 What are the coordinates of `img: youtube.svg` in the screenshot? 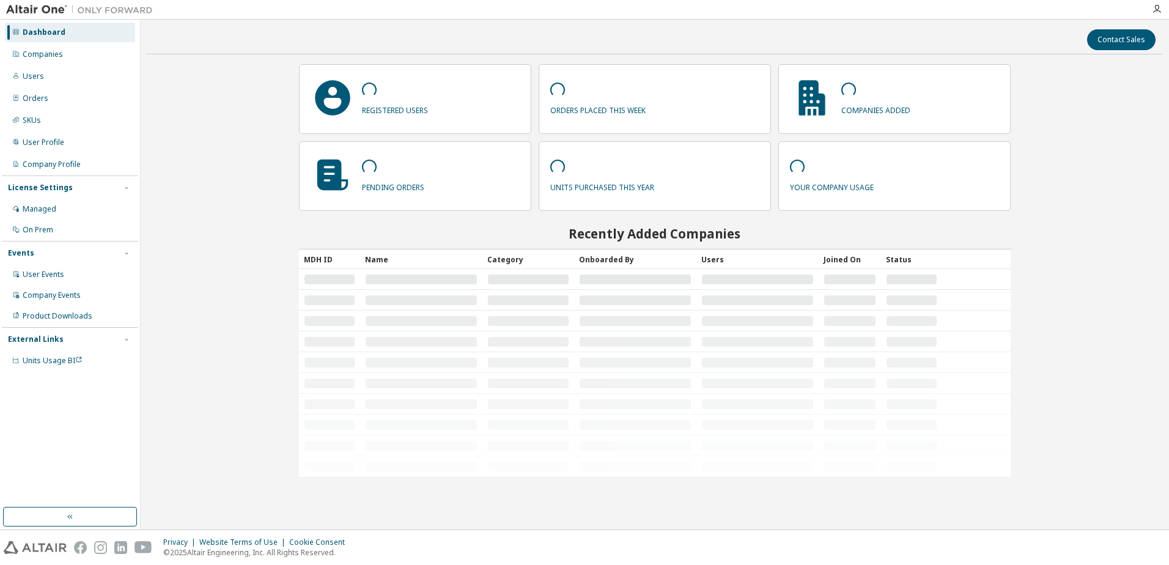 It's located at (143, 547).